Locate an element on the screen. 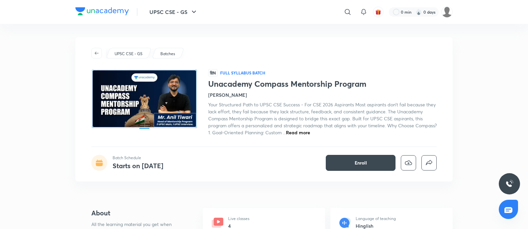 The height and width of the screenshot is (229, 528). span: Enroll is located at coordinates (361, 163).